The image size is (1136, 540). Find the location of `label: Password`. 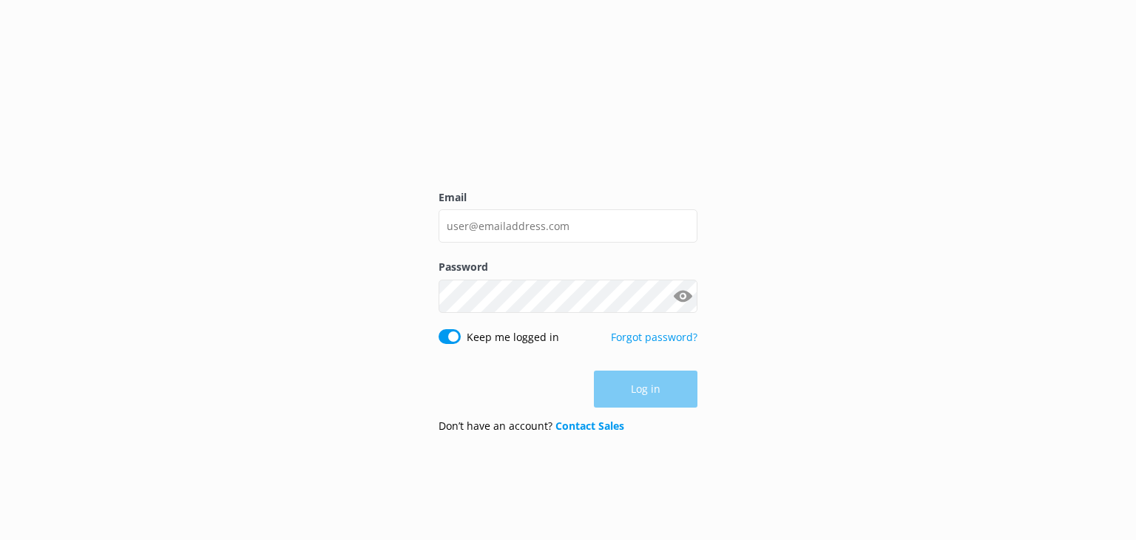

label: Password is located at coordinates (568, 267).